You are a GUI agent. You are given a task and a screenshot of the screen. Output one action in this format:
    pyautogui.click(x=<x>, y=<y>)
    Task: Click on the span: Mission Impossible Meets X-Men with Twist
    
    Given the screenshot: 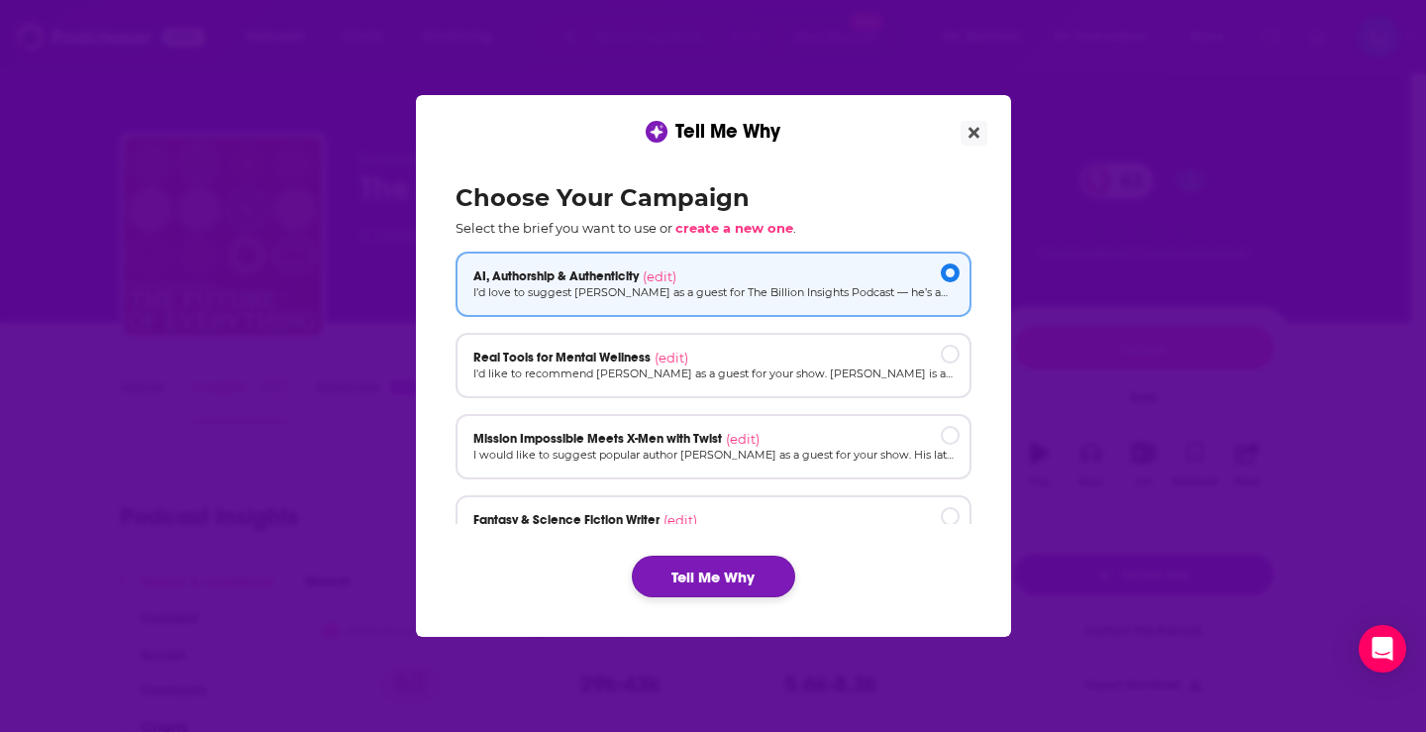 What is the action you would take?
    pyautogui.click(x=597, y=439)
    